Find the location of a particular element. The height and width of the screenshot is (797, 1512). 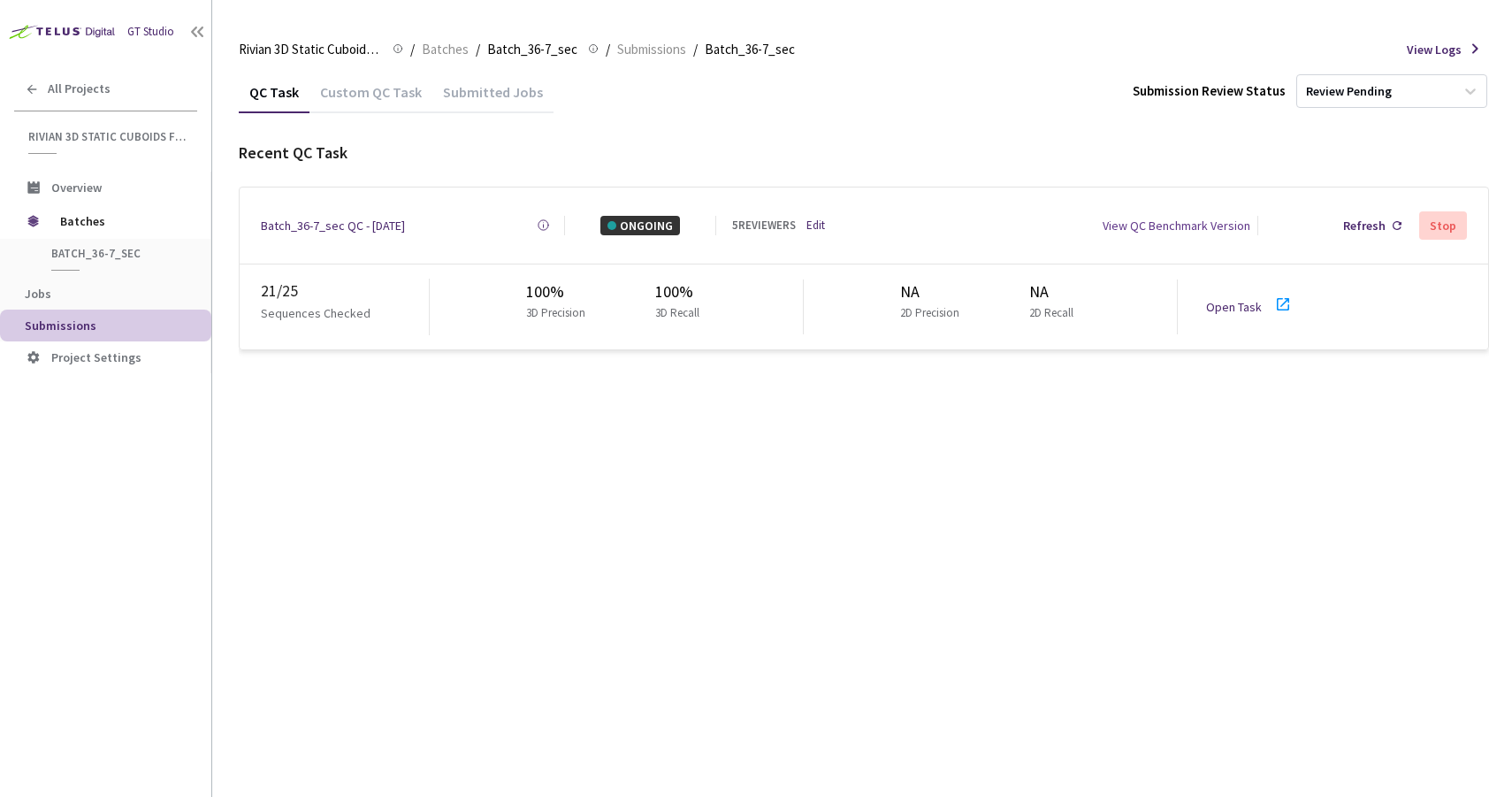

a: Submissions is located at coordinates (652, 49).